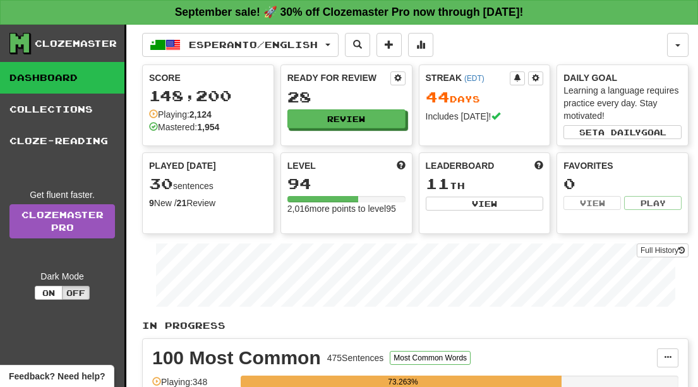 This screenshot has width=698, height=387. What do you see at coordinates (180, 114) in the screenshot?
I see `div: Playing:` at bounding box center [180, 114].